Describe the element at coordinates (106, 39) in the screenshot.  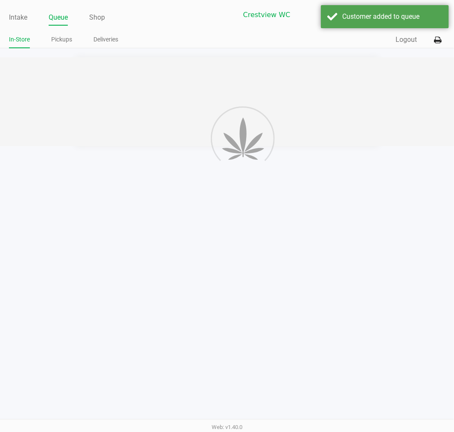
I see `a: Deliveries` at that location.